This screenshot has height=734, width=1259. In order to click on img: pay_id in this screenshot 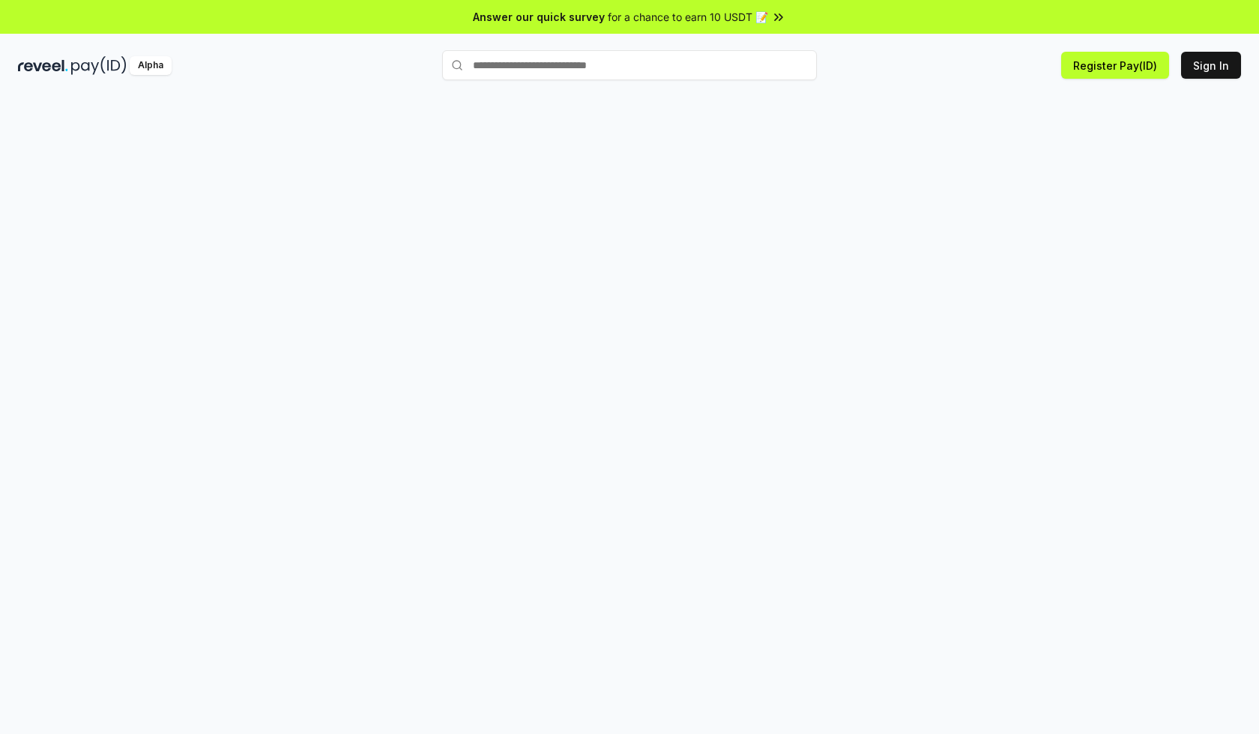, I will do `click(99, 65)`.